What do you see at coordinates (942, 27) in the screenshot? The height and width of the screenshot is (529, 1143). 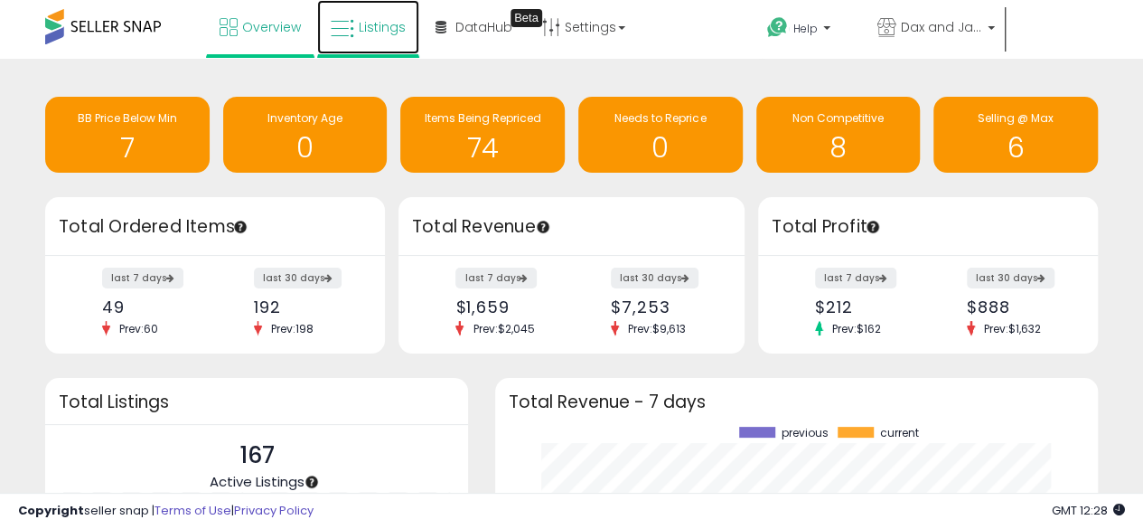 I see `span: Dax and Jade Co.` at bounding box center [942, 27].